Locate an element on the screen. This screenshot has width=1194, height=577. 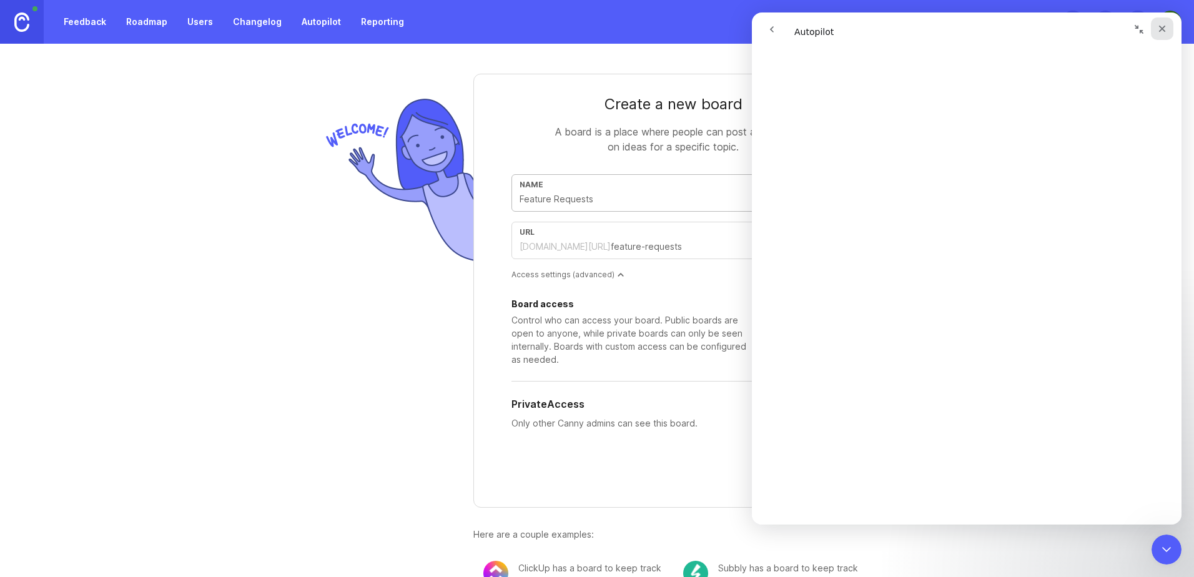
a: Autopilot is located at coordinates (321, 22).